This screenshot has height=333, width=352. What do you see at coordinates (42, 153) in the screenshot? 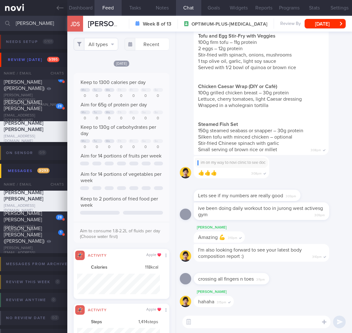
I see `span: 0 / 9` at bounding box center [42, 153].